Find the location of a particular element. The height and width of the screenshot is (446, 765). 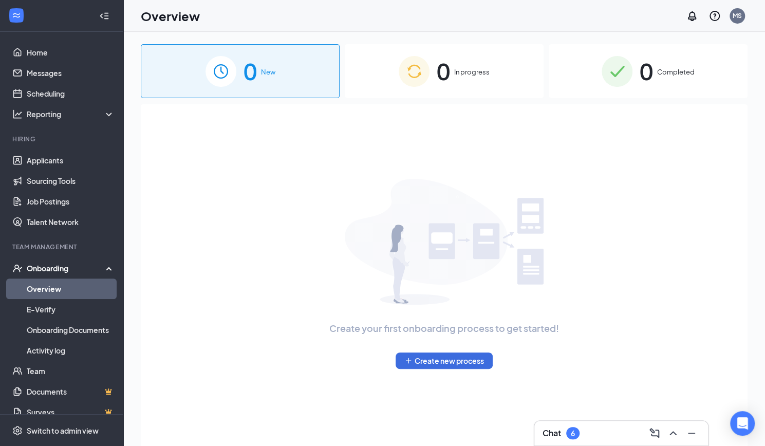

a: Onboarding Documents is located at coordinates (70, 330).